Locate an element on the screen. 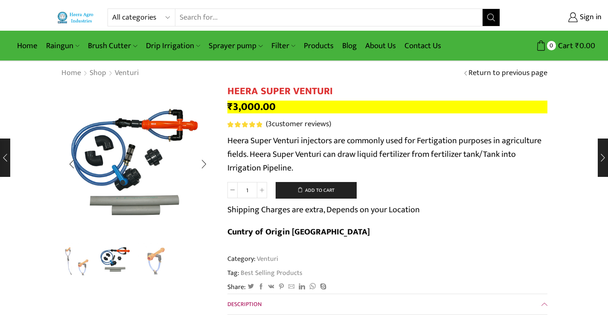 Image resolution: width=608 pixels, height=315 pixels. span: 0 is located at coordinates (551, 45).